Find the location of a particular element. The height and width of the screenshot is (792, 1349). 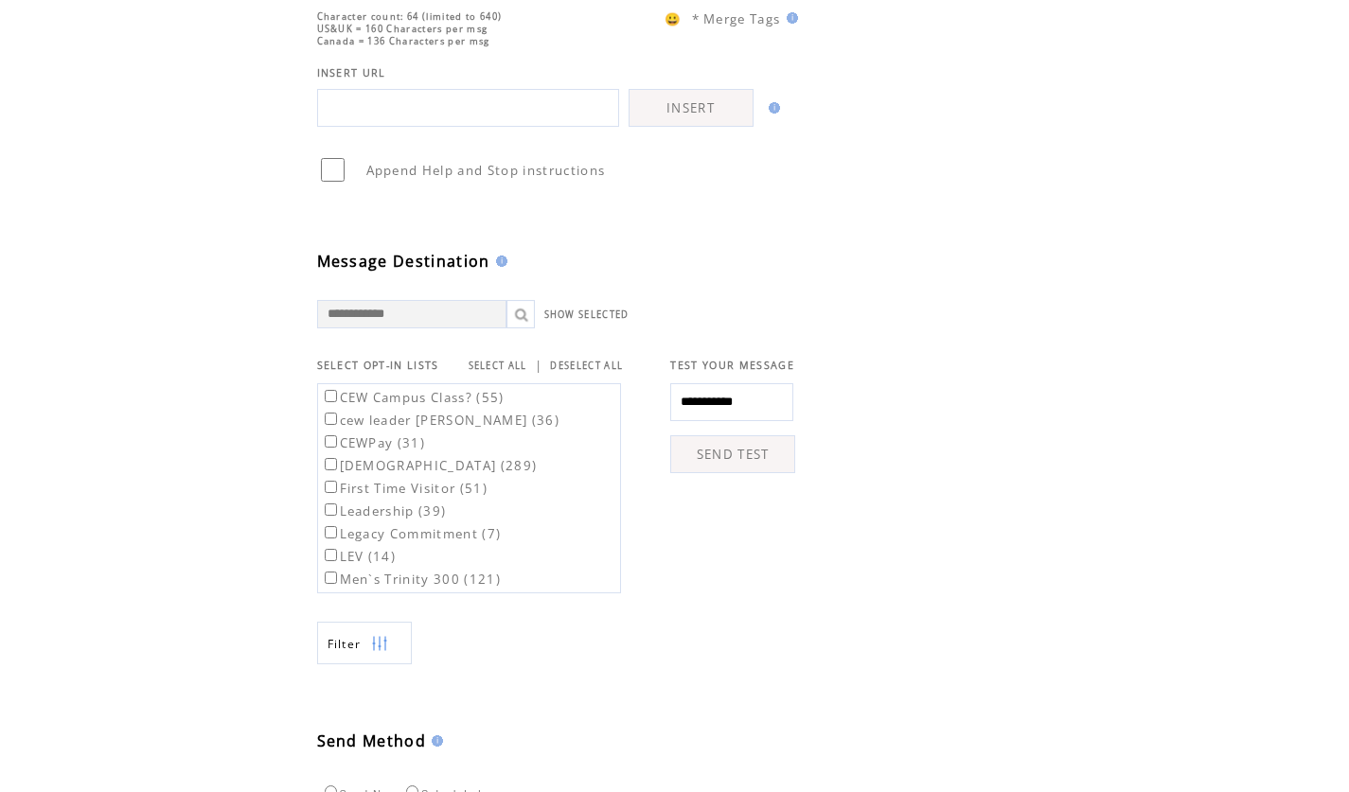

a: INSERT is located at coordinates (691, 108).